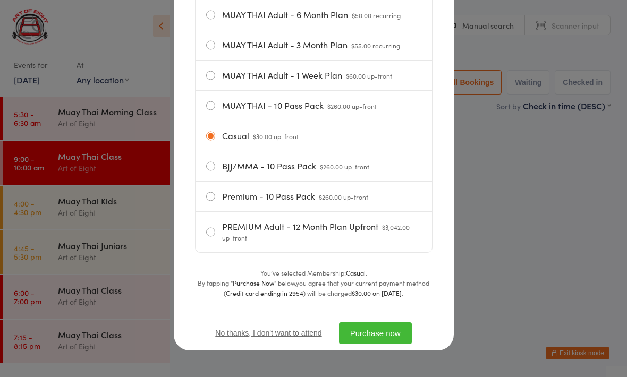 This screenshot has height=377, width=627. Describe the element at coordinates (369, 75) in the screenshot. I see `span: $60.00 up-front` at that location.